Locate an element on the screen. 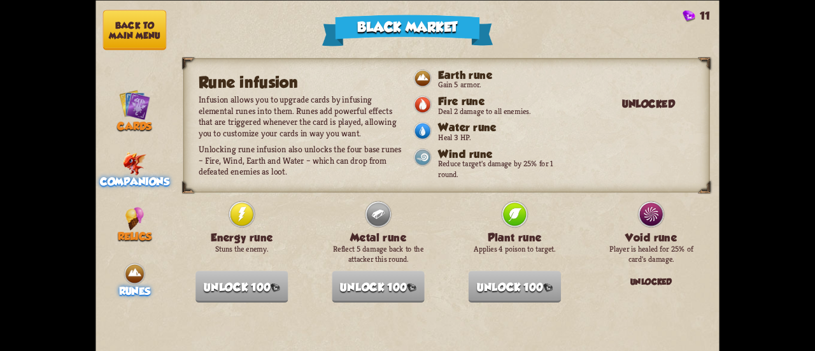  img: Metal.png is located at coordinates (378, 214).